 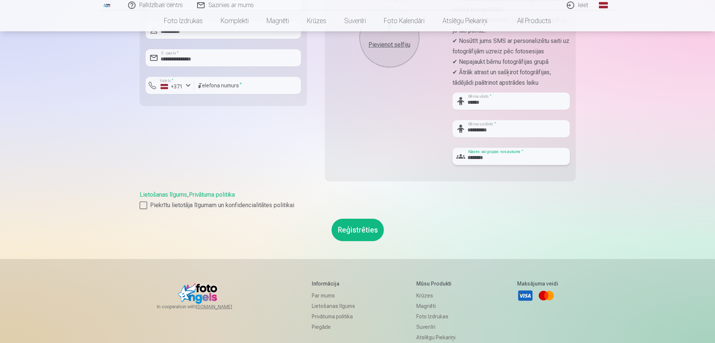 I want to click on a: Foto kalendāri, so click(x=404, y=21).